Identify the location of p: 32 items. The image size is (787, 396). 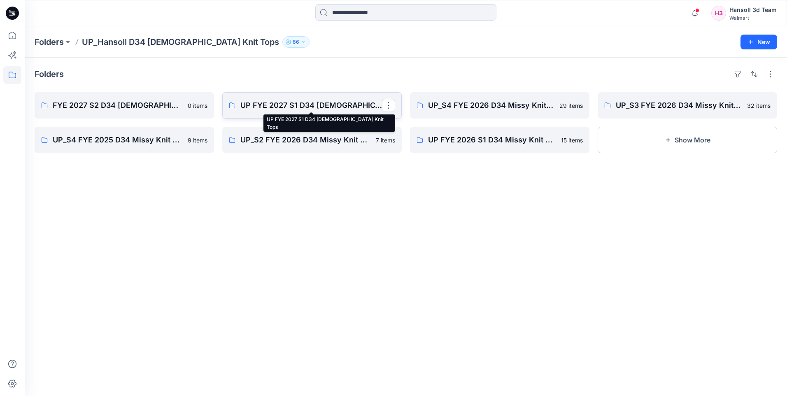
(758, 105).